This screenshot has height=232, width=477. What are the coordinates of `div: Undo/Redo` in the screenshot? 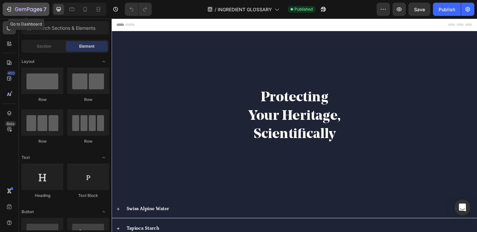 It's located at (138, 9).